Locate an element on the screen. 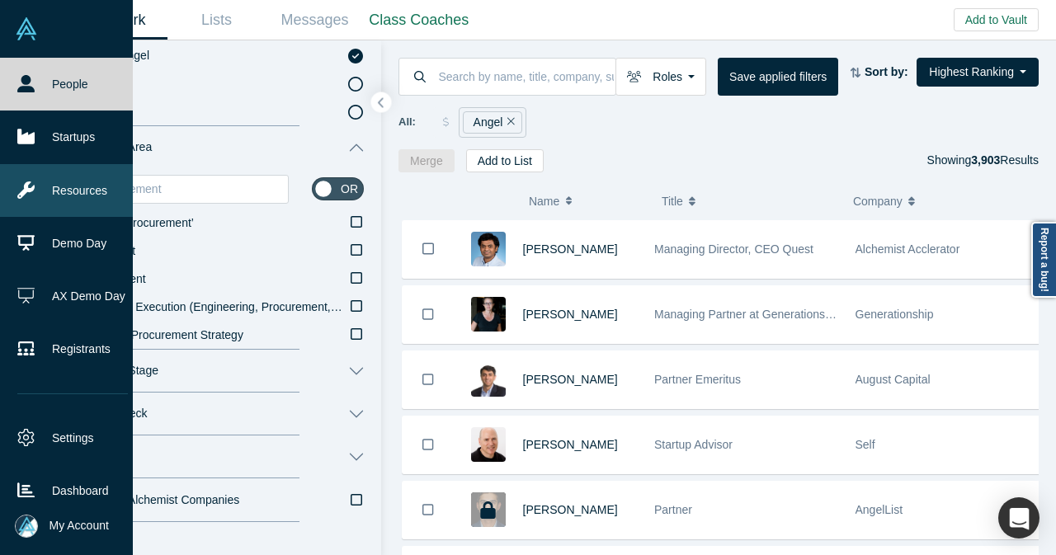 The width and height of the screenshot is (1056, 555). span: August Capital is located at coordinates (892, 379).